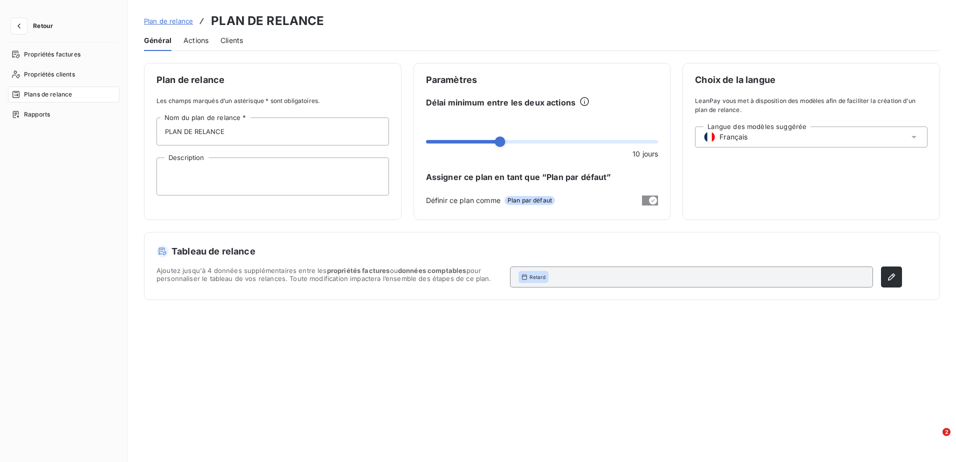  Describe the element at coordinates (50, 75) in the screenshot. I see `span: Propriétés clients` at that location.